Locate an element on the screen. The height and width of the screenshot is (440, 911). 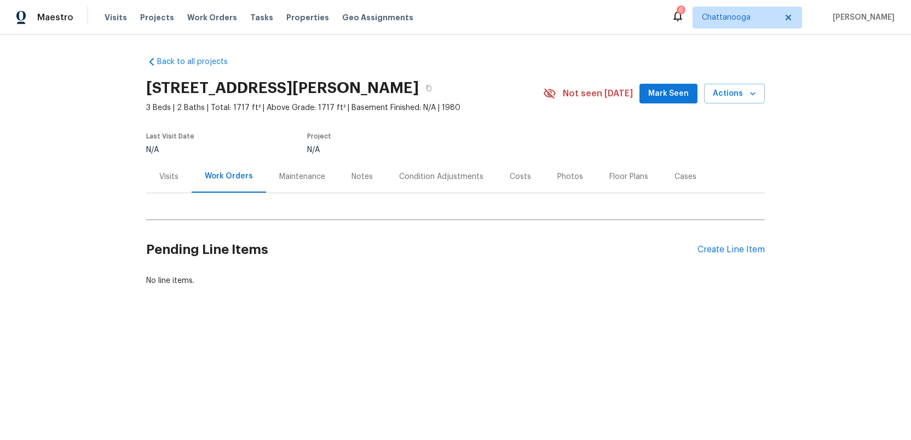
span: Project is located at coordinates (319, 136).